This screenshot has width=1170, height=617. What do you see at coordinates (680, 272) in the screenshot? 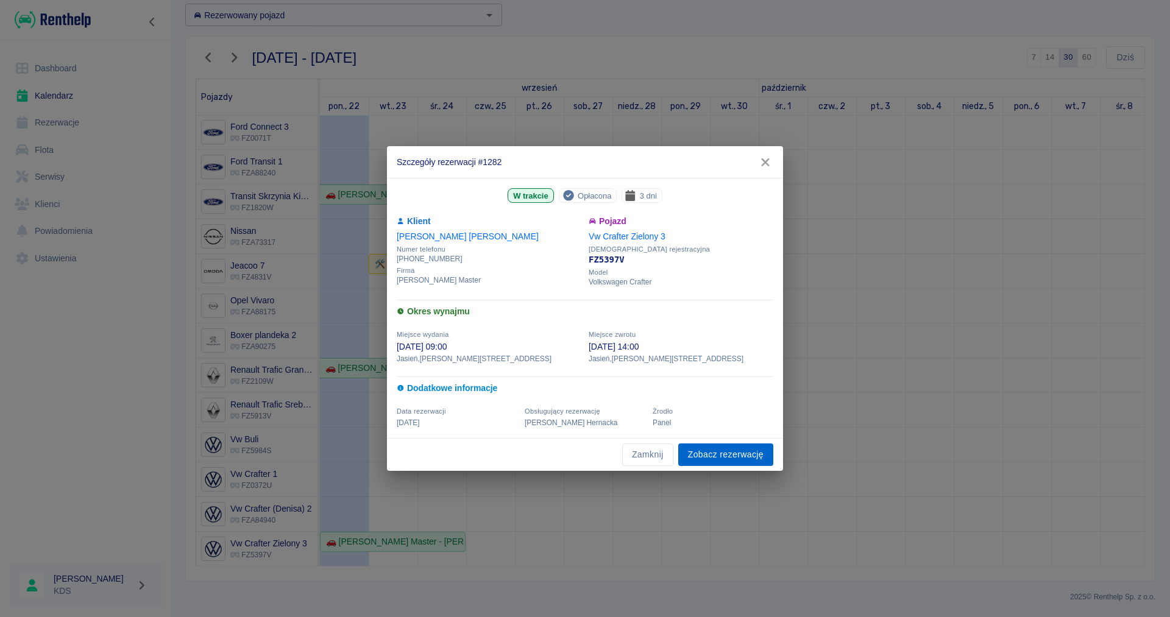
I see `span: Model` at bounding box center [680, 272].